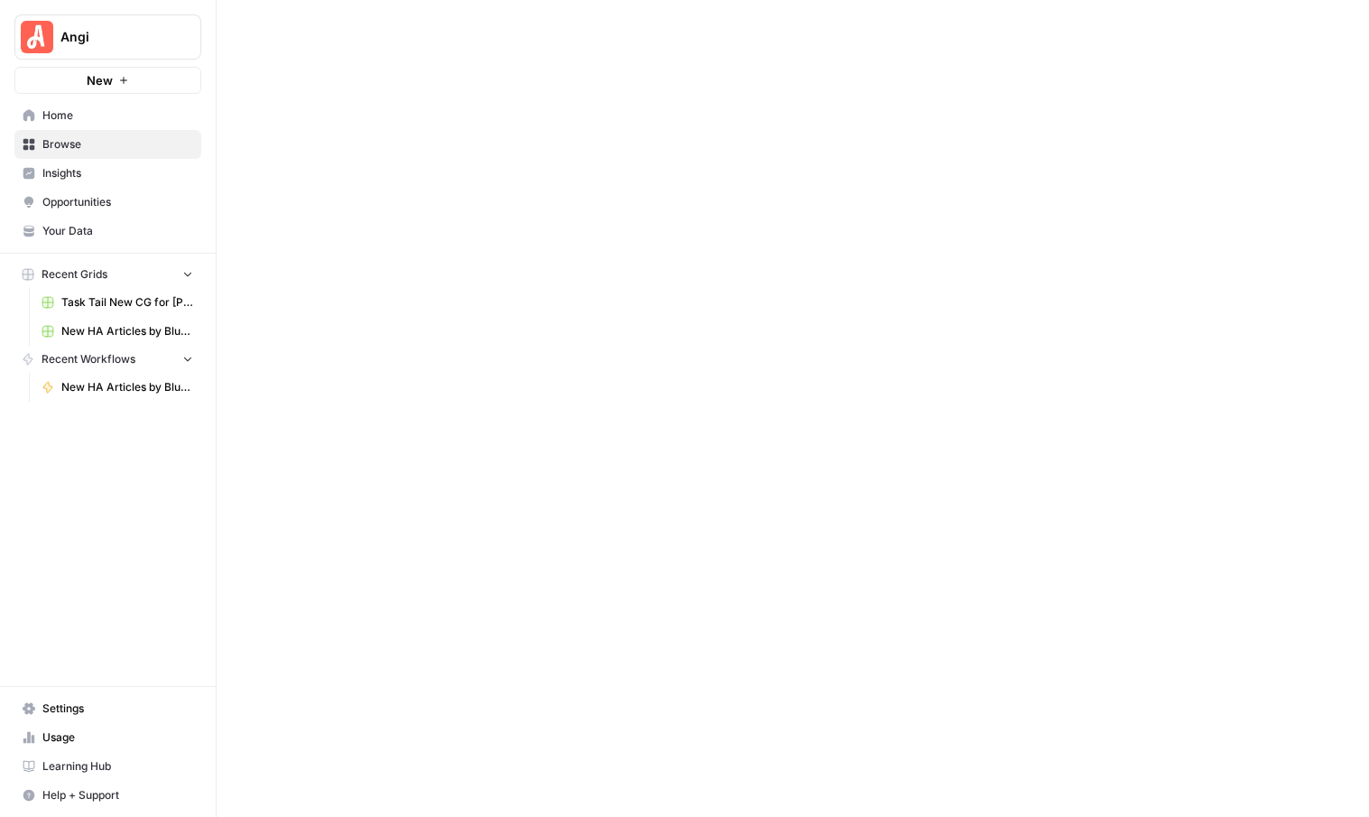 Image resolution: width=1369 pixels, height=817 pixels. Describe the element at coordinates (117, 231) in the screenshot. I see `span: Your Data` at that location.